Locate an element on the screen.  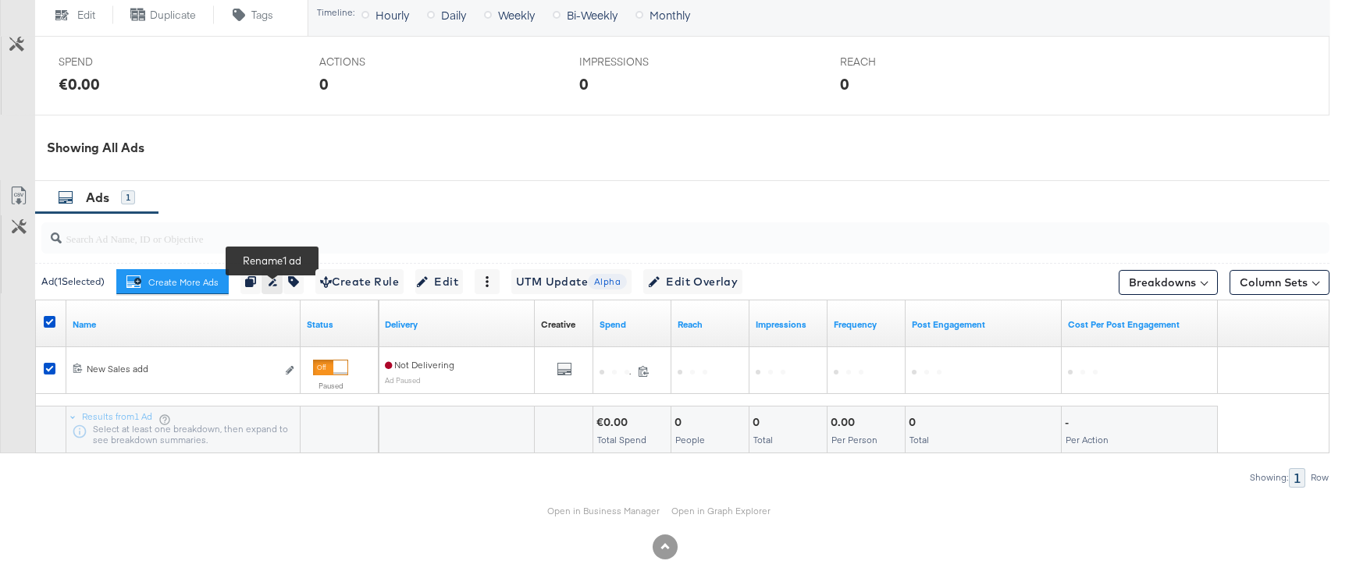
button: Column Sets is located at coordinates (1279, 283).